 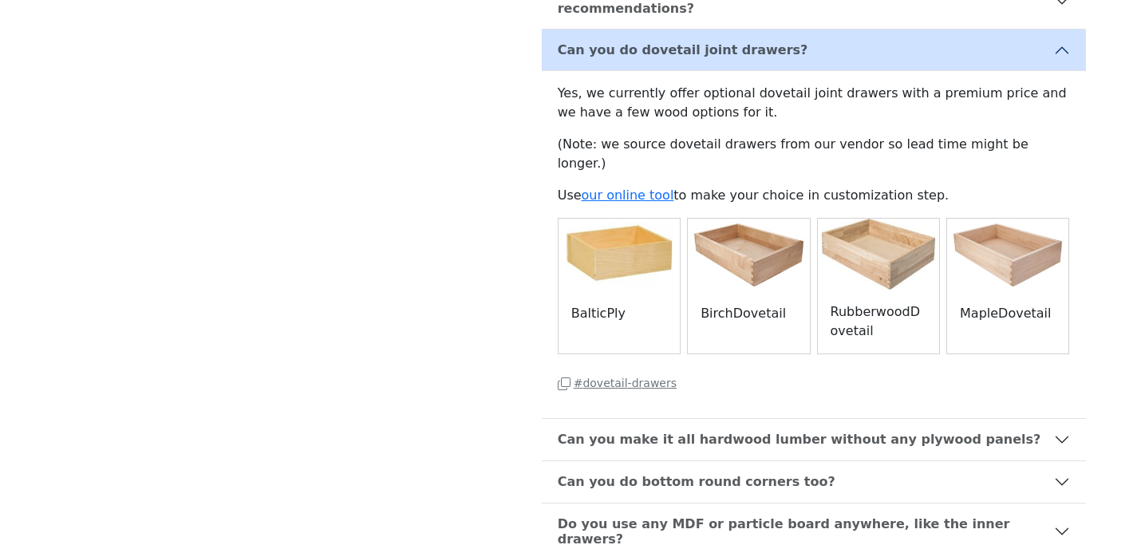 What do you see at coordinates (1007, 313) in the screenshot?
I see `p: MapleDovetail` at bounding box center [1007, 313].